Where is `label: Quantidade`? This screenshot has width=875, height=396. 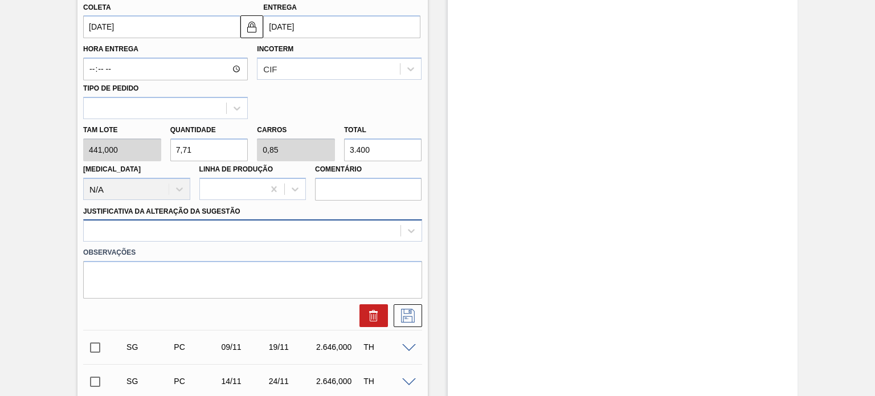
label: Quantidade is located at coordinates (193, 130).